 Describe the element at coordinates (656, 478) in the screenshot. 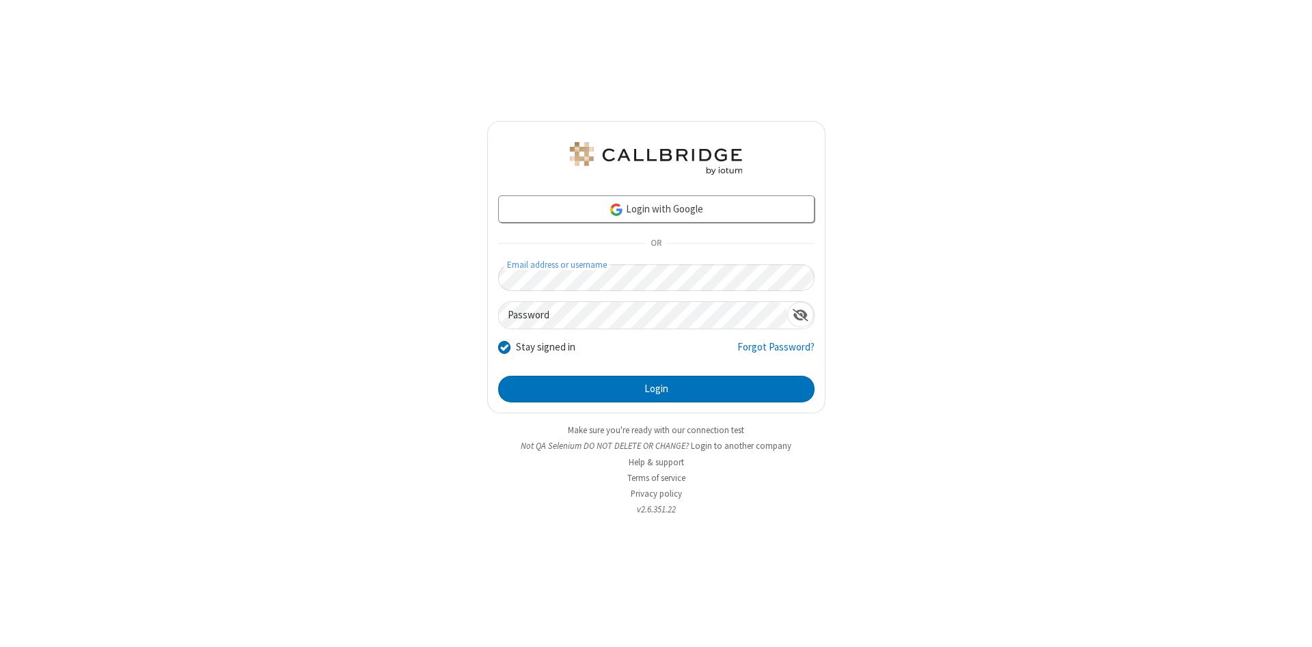

I see `a: Terms of service` at that location.